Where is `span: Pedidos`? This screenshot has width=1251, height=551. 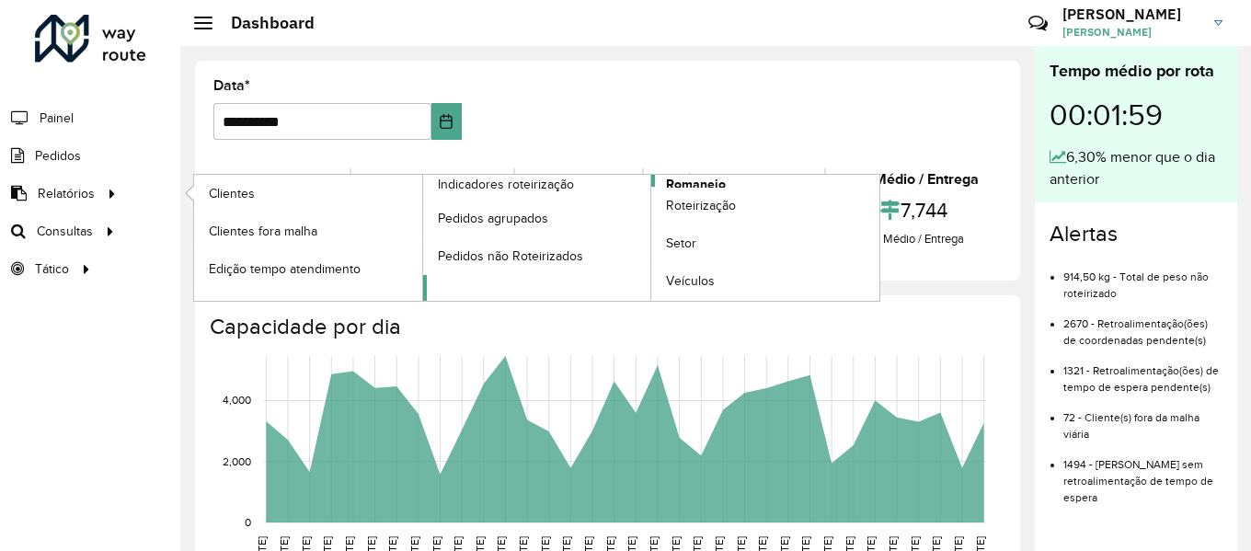 span: Pedidos is located at coordinates (58, 155).